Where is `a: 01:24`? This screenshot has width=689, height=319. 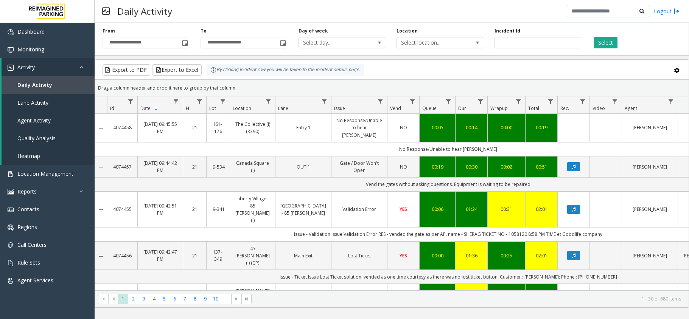 a: 01:24 is located at coordinates (471, 209).